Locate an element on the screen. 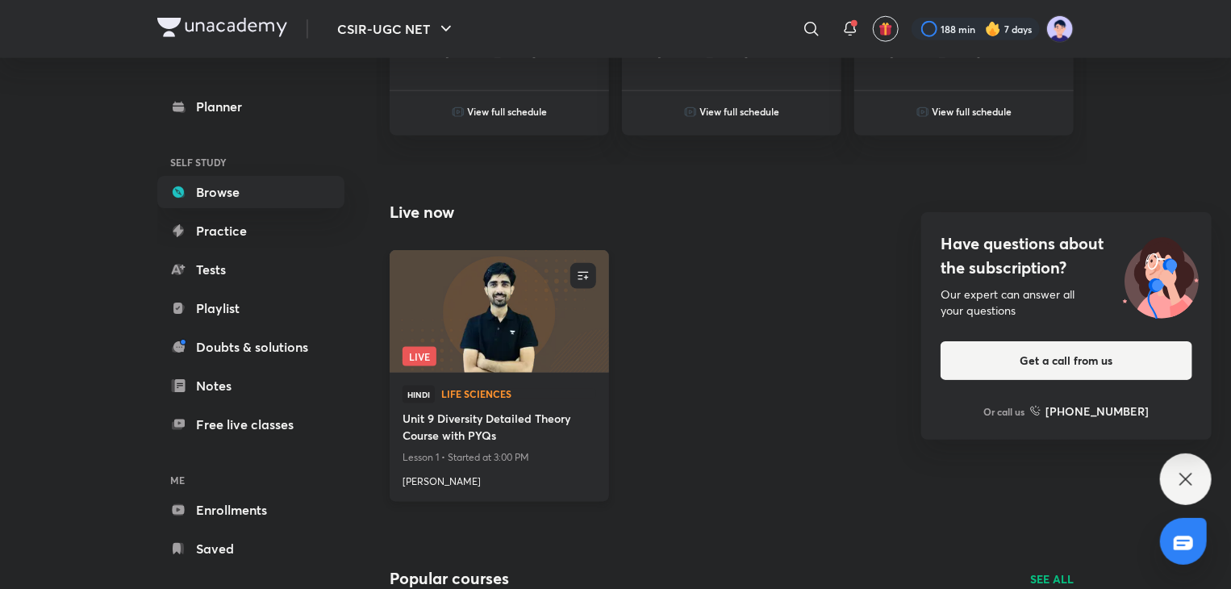  a: Enrollments is located at coordinates (251, 510).